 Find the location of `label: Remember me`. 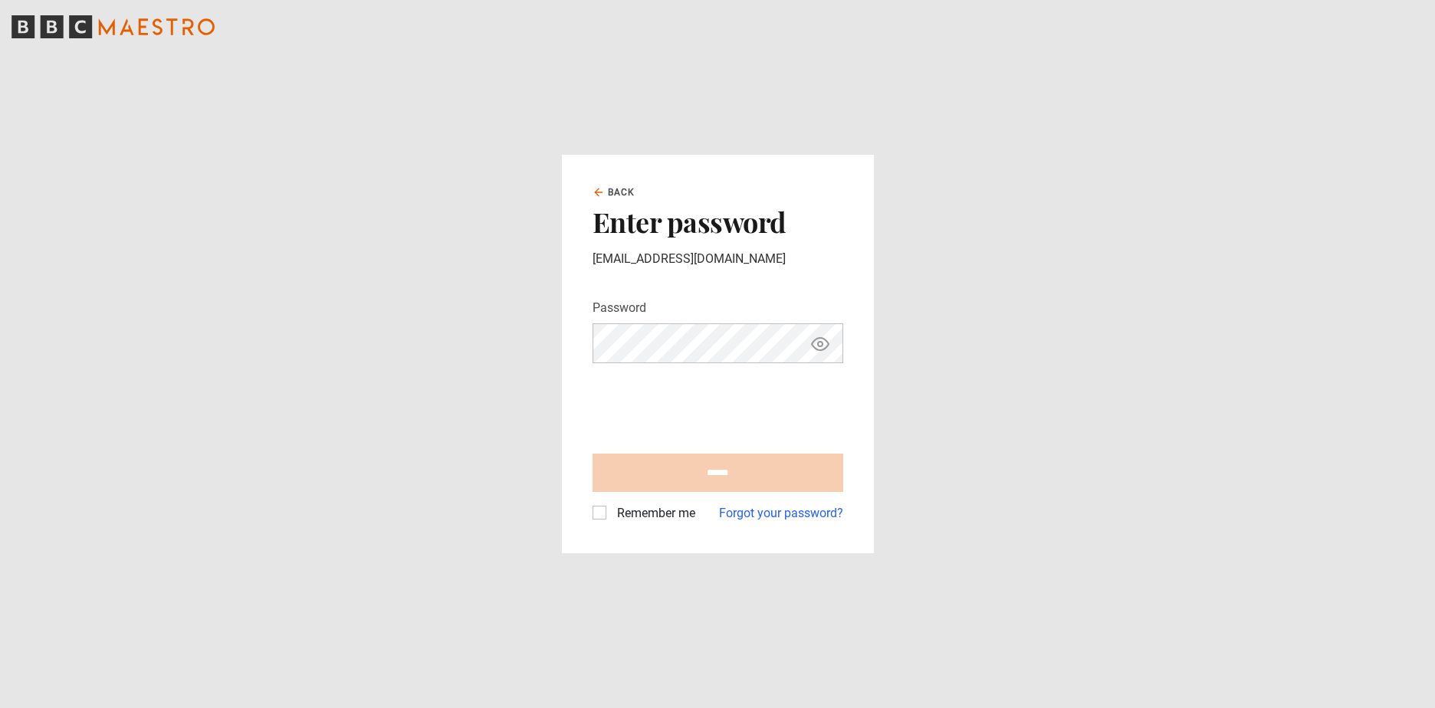

label: Remember me is located at coordinates (653, 514).